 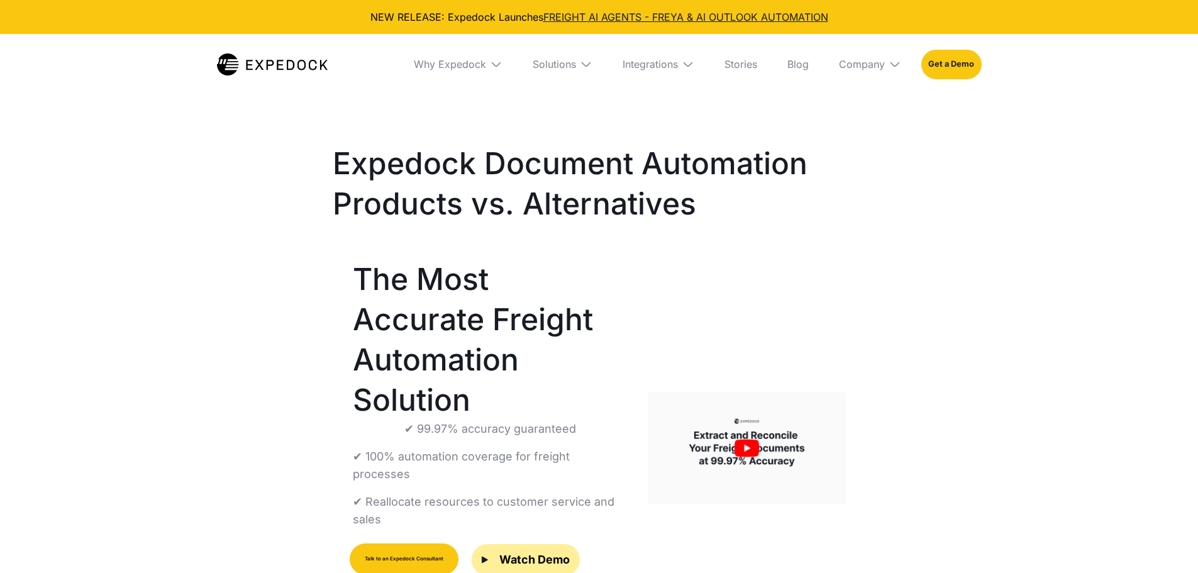 What do you see at coordinates (798, 64) in the screenshot?
I see `a: Blog` at bounding box center [798, 64].